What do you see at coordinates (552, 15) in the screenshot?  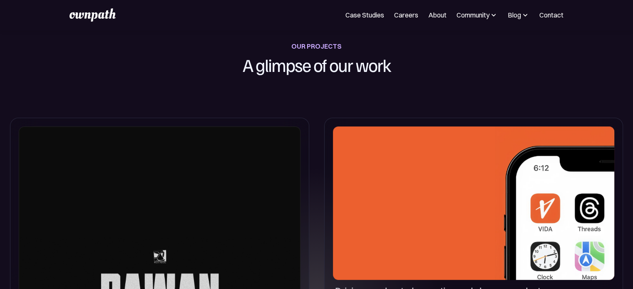 I see `a: Contact` at bounding box center [552, 15].